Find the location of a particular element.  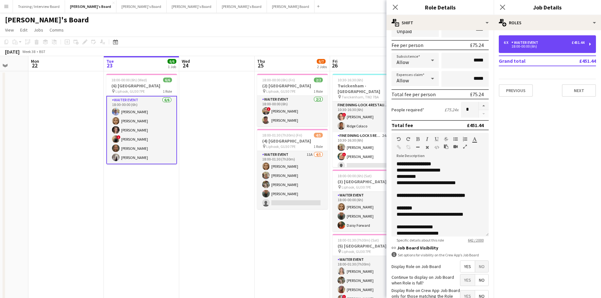

div: Roles is located at coordinates (547, 23).